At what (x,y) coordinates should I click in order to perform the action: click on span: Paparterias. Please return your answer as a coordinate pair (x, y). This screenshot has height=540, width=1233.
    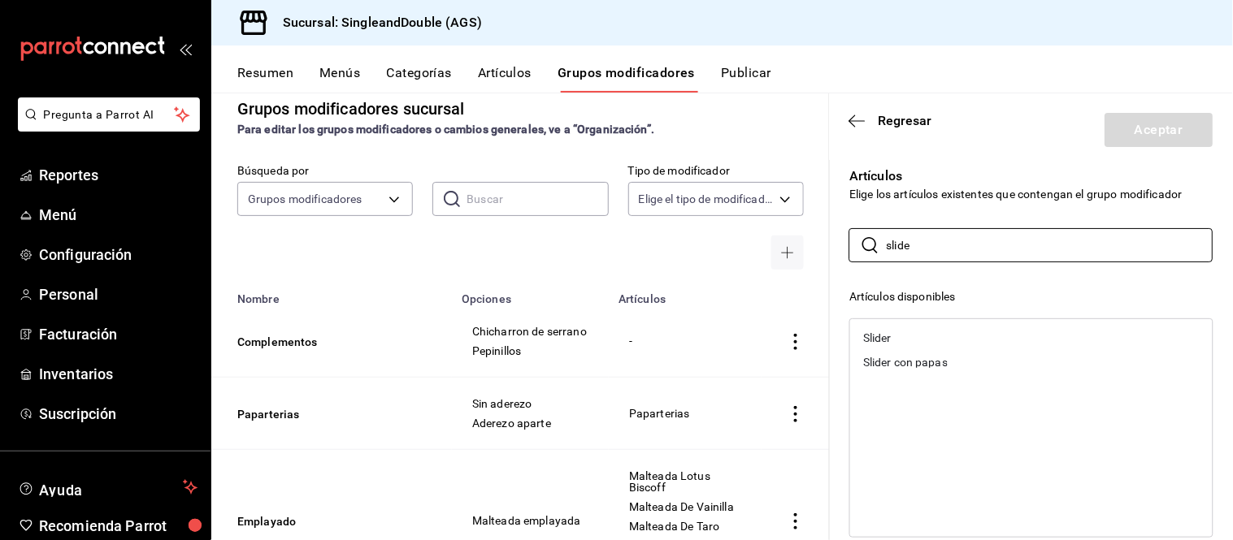
    Looking at the image, I should click on (685, 414).